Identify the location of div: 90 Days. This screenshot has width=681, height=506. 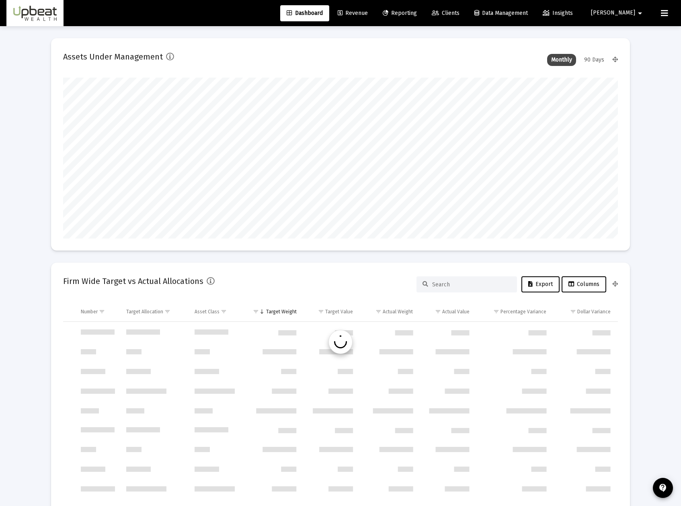
(594, 60).